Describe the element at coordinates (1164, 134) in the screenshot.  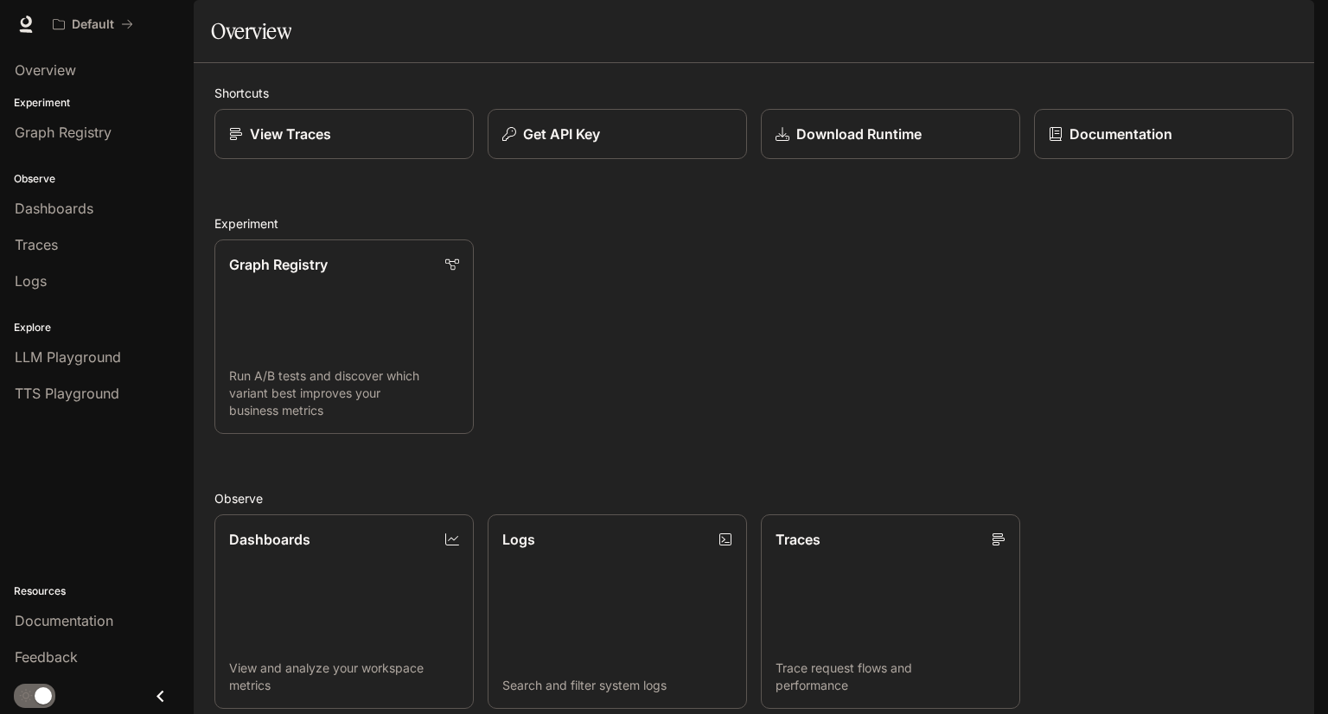
I see `a: Documentation` at that location.